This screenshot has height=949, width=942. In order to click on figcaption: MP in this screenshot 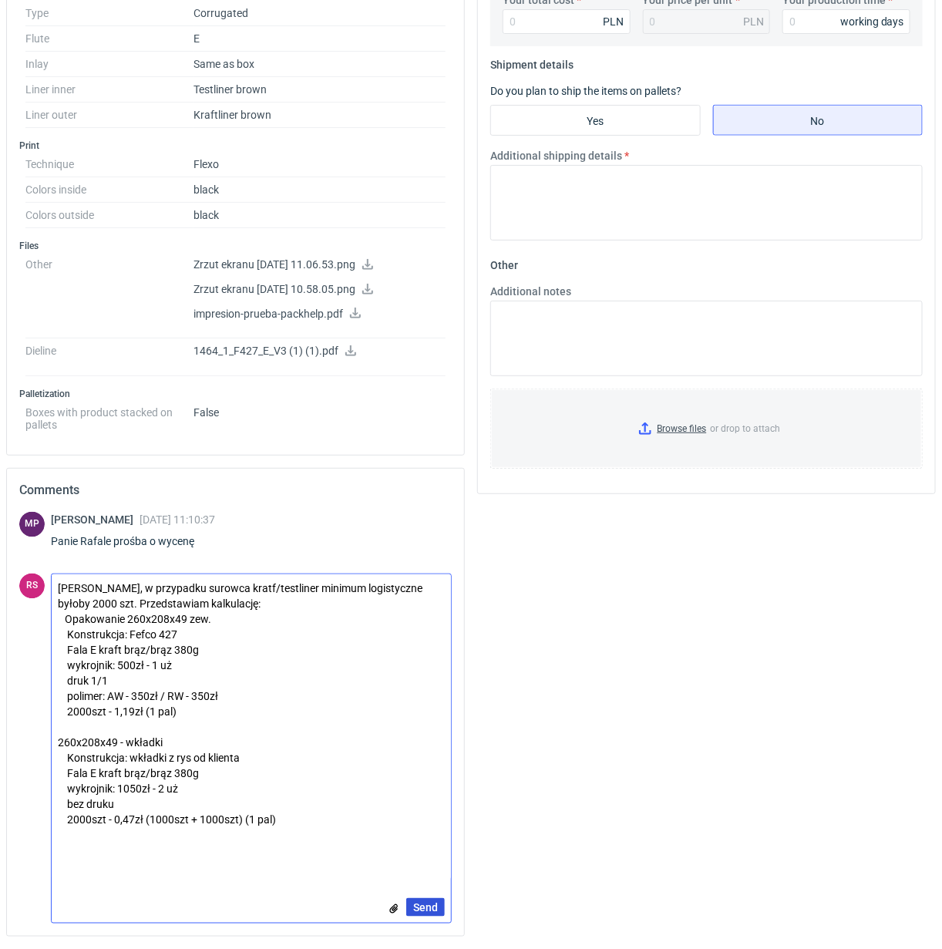, I will do `click(32, 524)`.